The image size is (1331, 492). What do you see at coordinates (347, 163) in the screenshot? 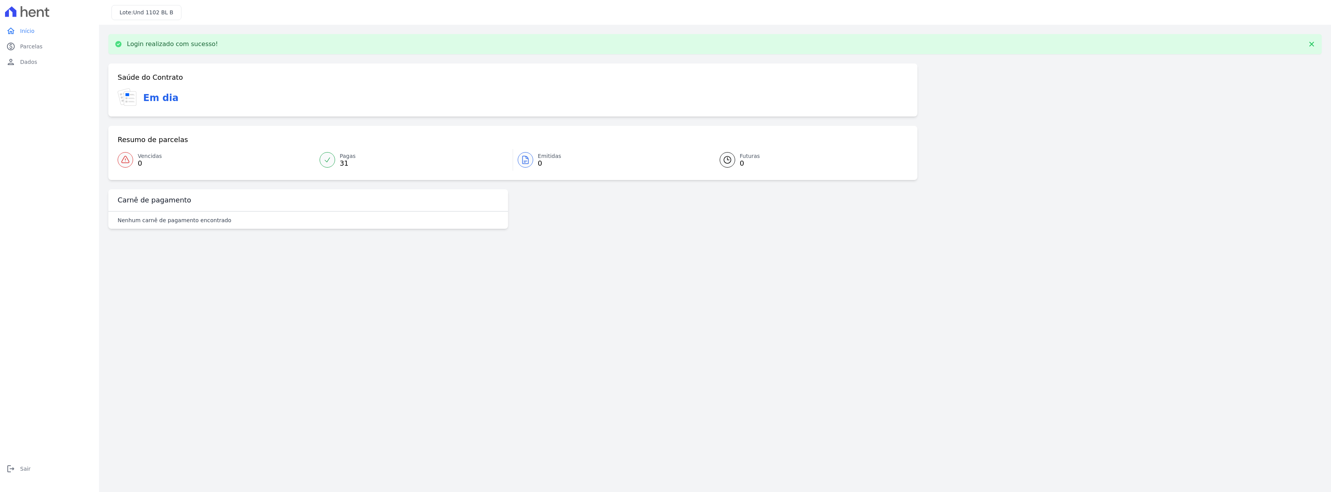
I see `span: 31` at bounding box center [347, 163].